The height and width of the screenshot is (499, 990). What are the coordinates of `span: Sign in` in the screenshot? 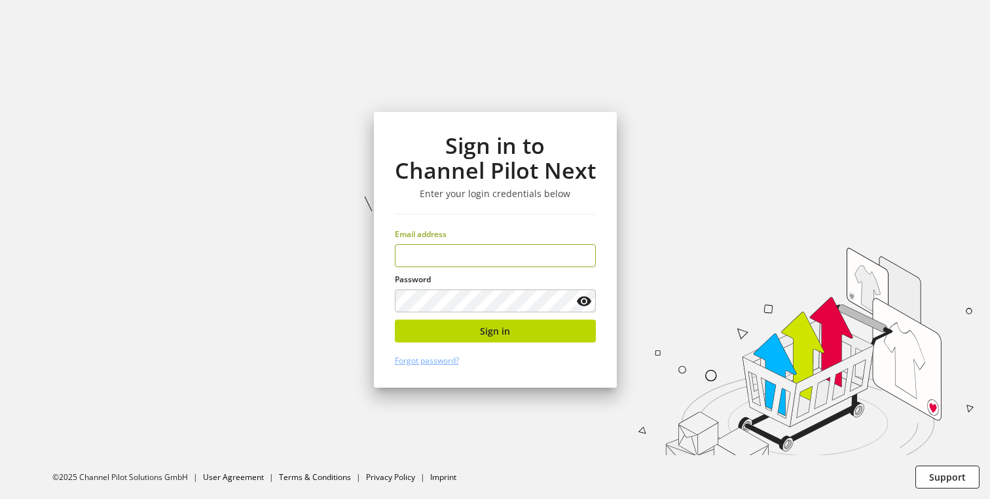 It's located at (495, 331).